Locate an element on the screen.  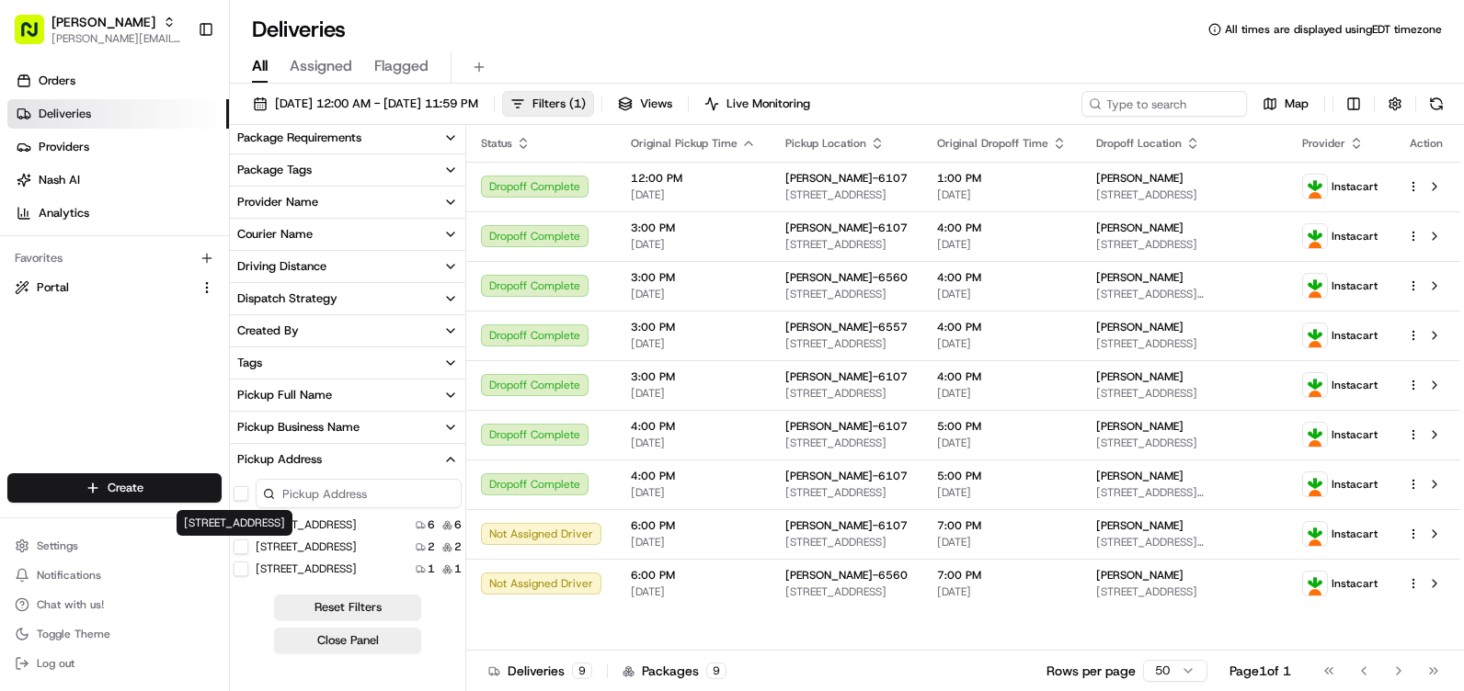
div: Package Tags is located at coordinates (274, 170).